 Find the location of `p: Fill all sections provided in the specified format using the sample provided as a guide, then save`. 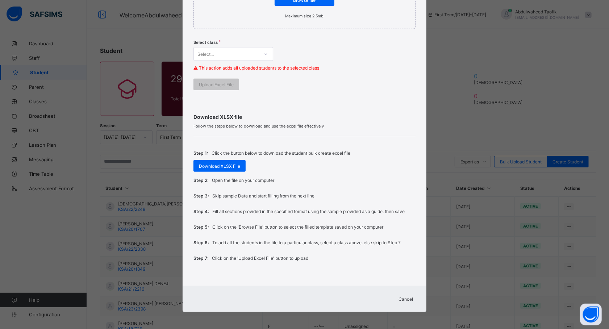

p: Fill all sections provided in the specified format using the sample provided as a guide, then save is located at coordinates (308, 211).